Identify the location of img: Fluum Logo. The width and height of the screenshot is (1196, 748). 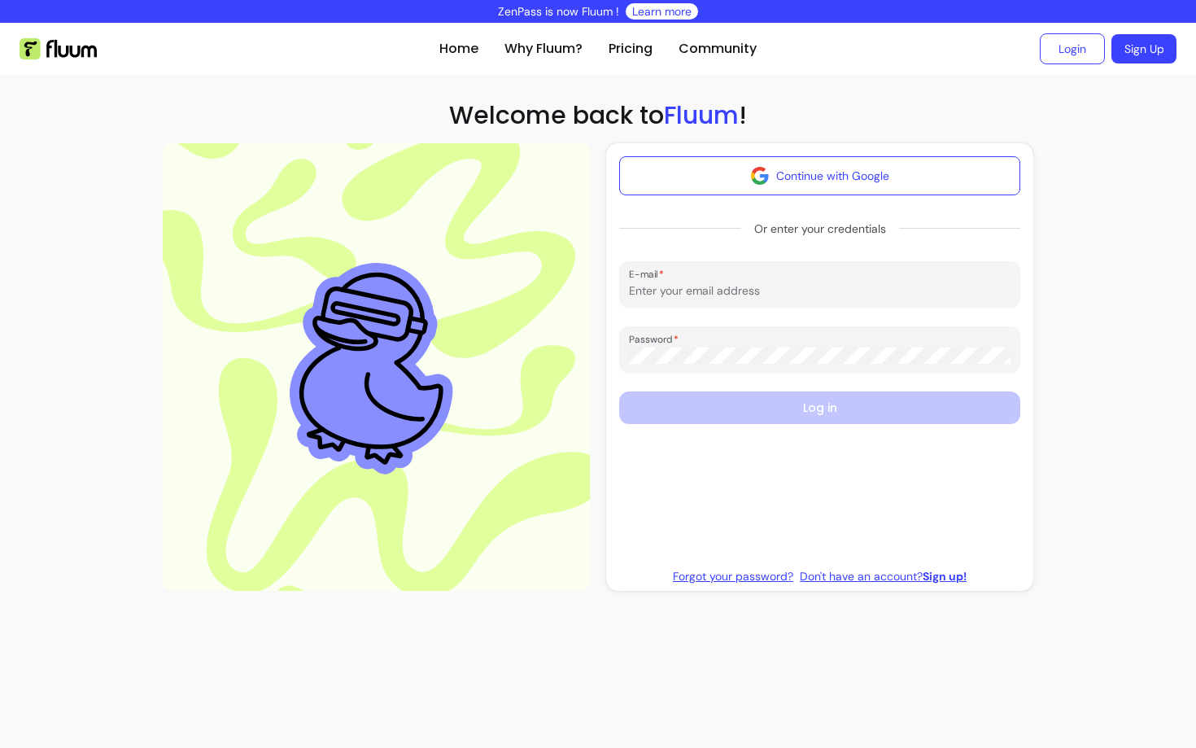
(58, 49).